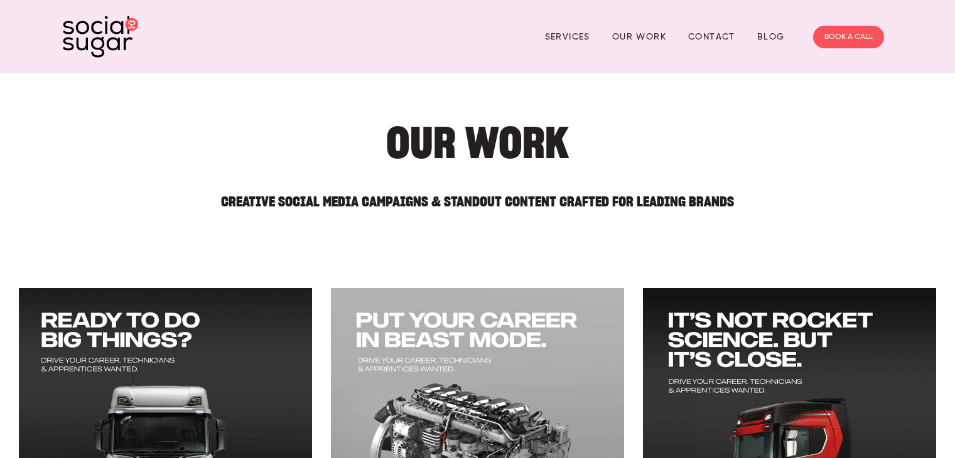 The image size is (955, 458). I want to click on a: Services, so click(568, 36).